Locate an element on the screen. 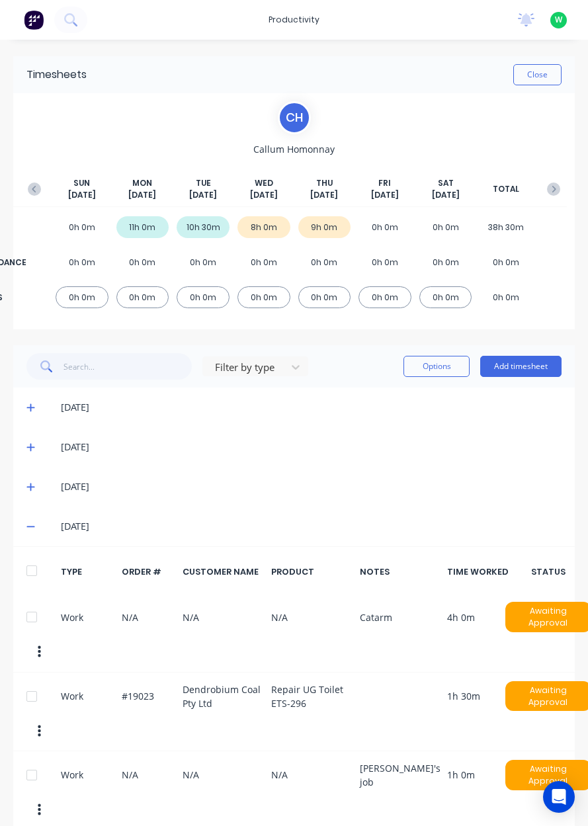  div: 9h 0m is located at coordinates (325, 227).